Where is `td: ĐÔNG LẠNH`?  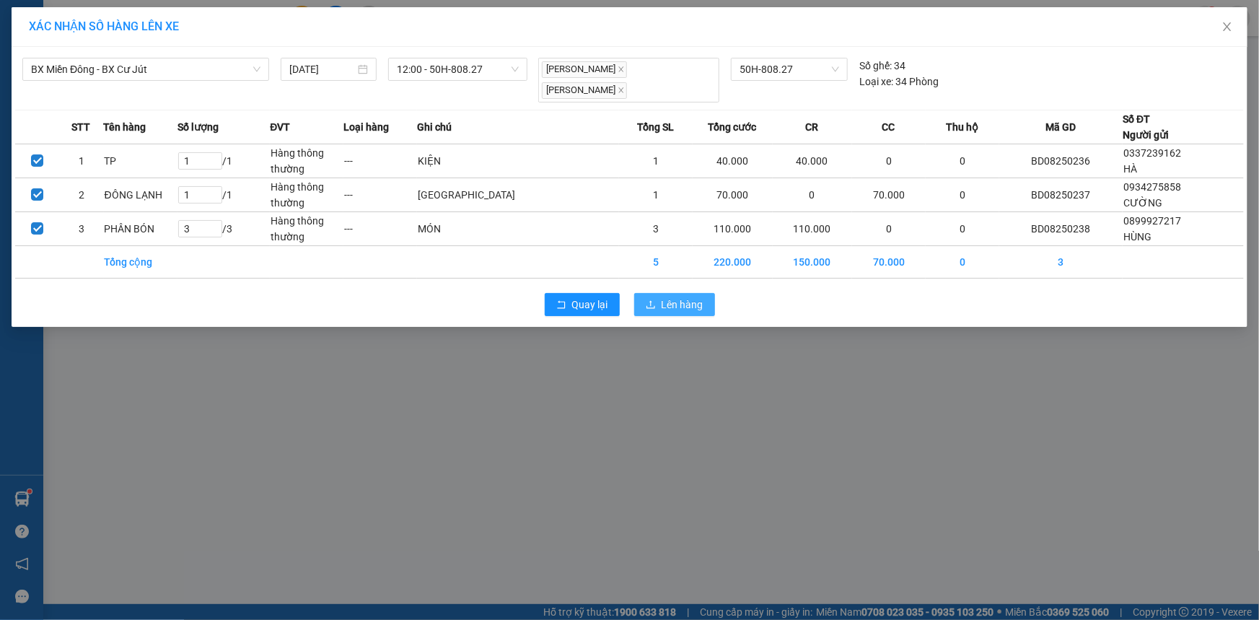 td: ĐÔNG LẠNH is located at coordinates (141, 194).